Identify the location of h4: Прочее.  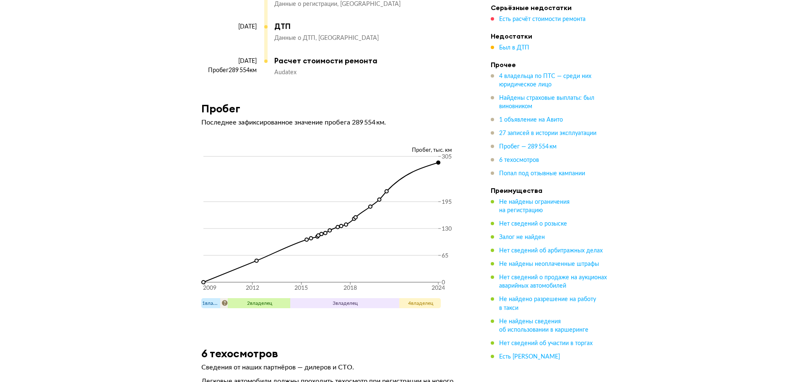
(550, 65).